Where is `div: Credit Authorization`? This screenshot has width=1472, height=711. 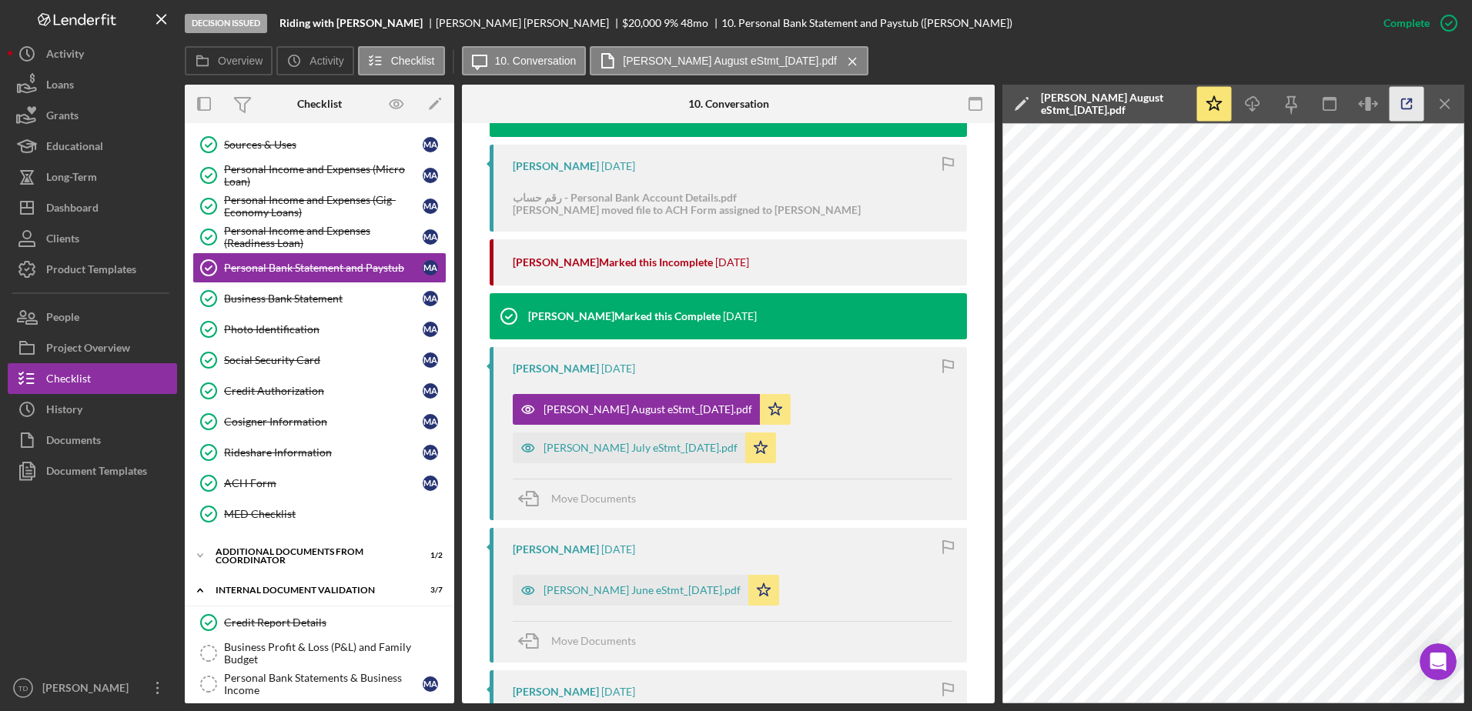
div: Credit Authorization is located at coordinates (323, 391).